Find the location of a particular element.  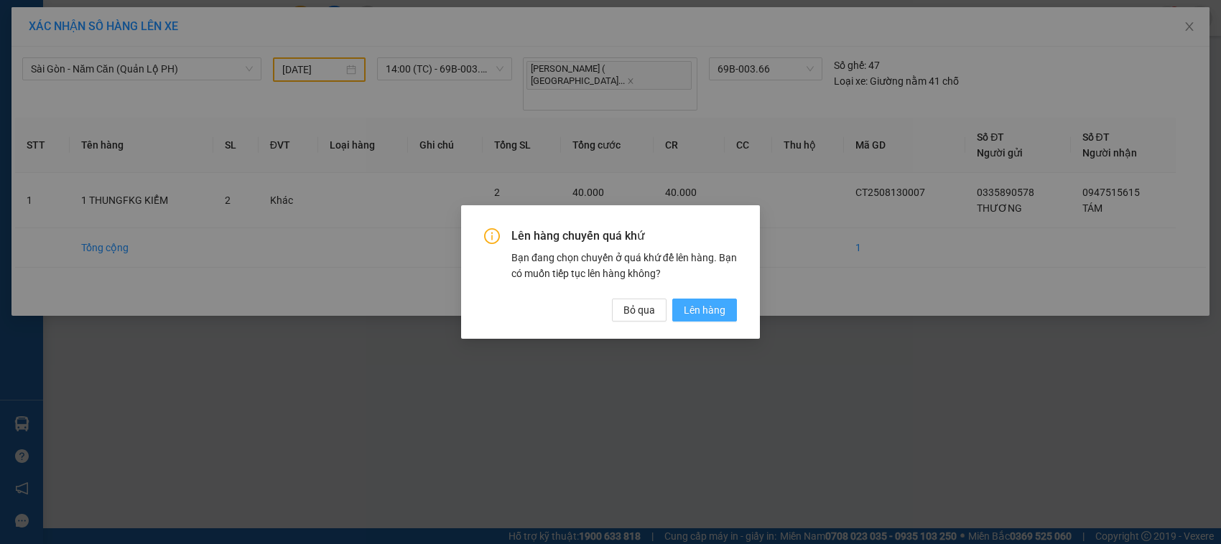

span: Bỏ qua is located at coordinates (639, 310).